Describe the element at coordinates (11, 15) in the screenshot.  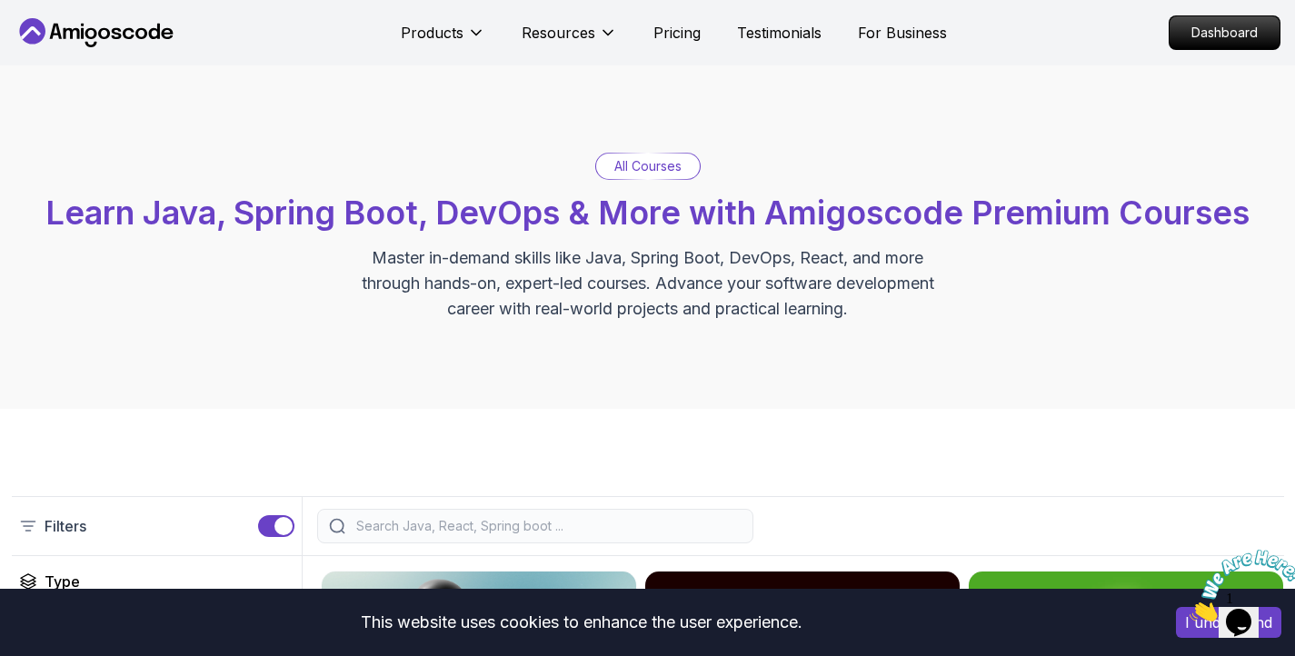
I see `span: 1` at that location.